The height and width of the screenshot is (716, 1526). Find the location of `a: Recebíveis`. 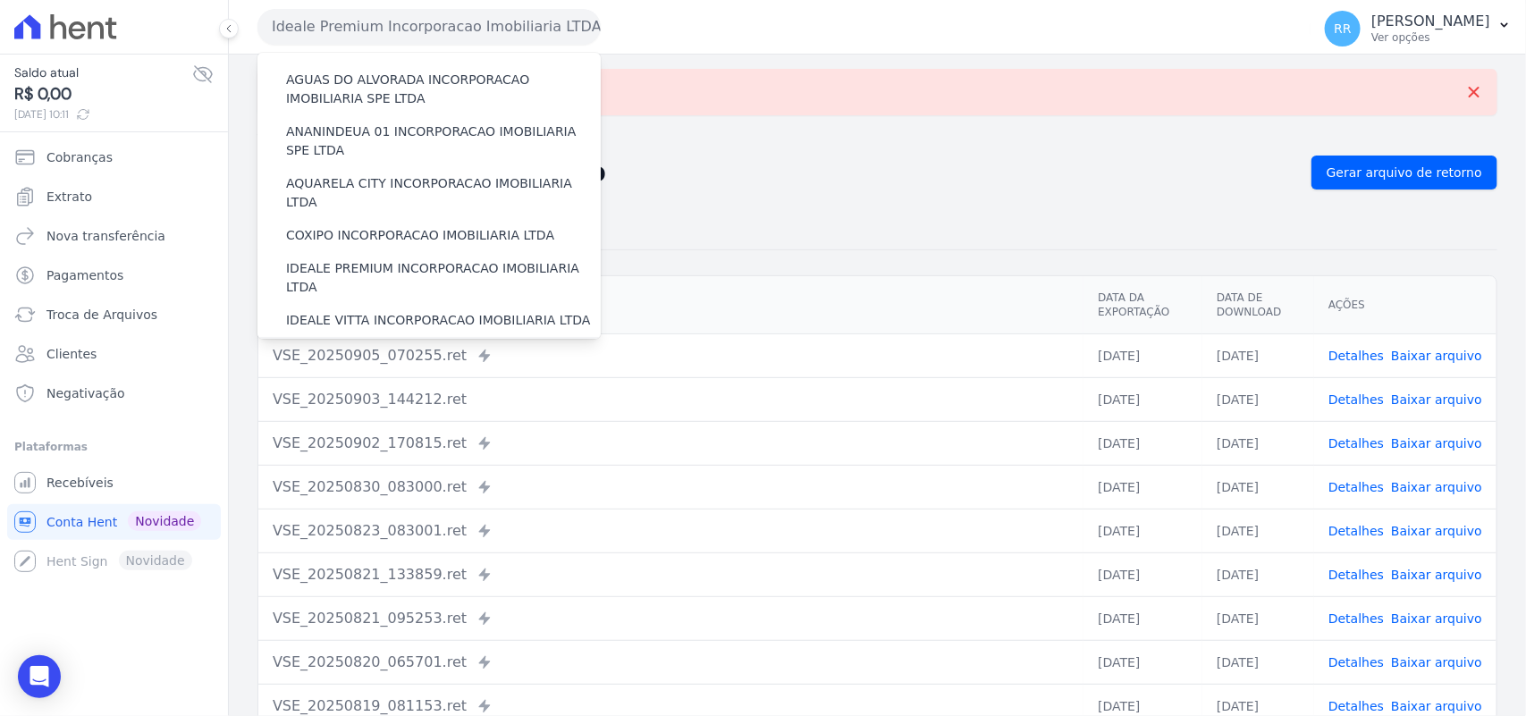

a: Recebíveis is located at coordinates (114, 483).